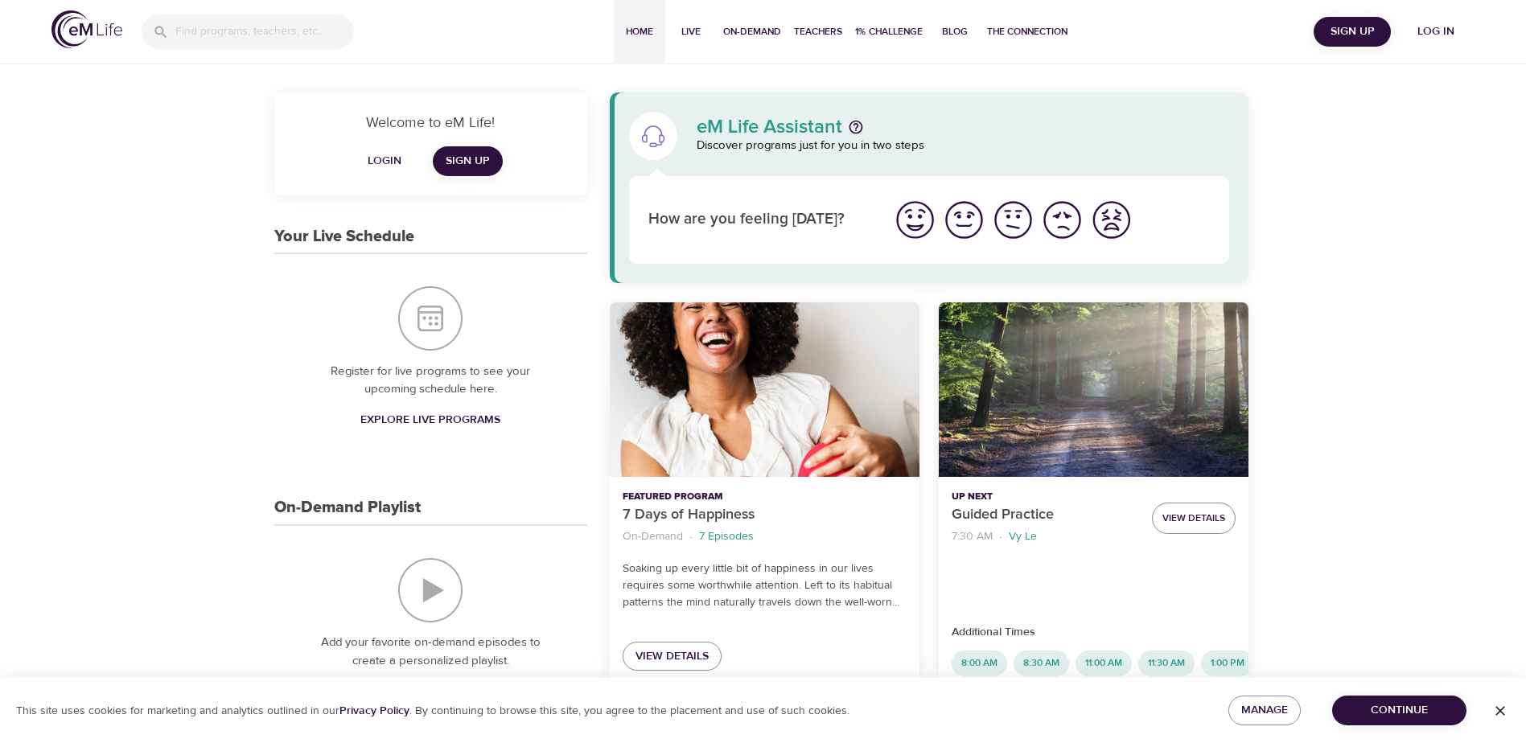 This screenshot has width=1526, height=743. Describe the element at coordinates (653, 136) in the screenshot. I see `img: eM Life Assistant` at that location.